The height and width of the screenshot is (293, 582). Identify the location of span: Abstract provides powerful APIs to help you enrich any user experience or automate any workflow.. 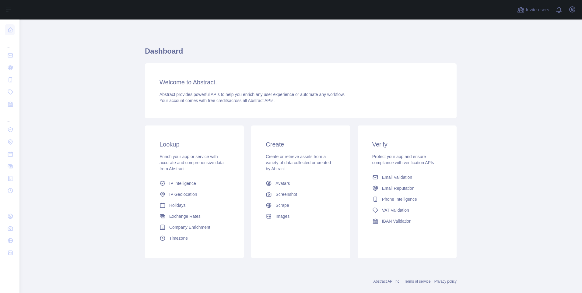
(252, 94).